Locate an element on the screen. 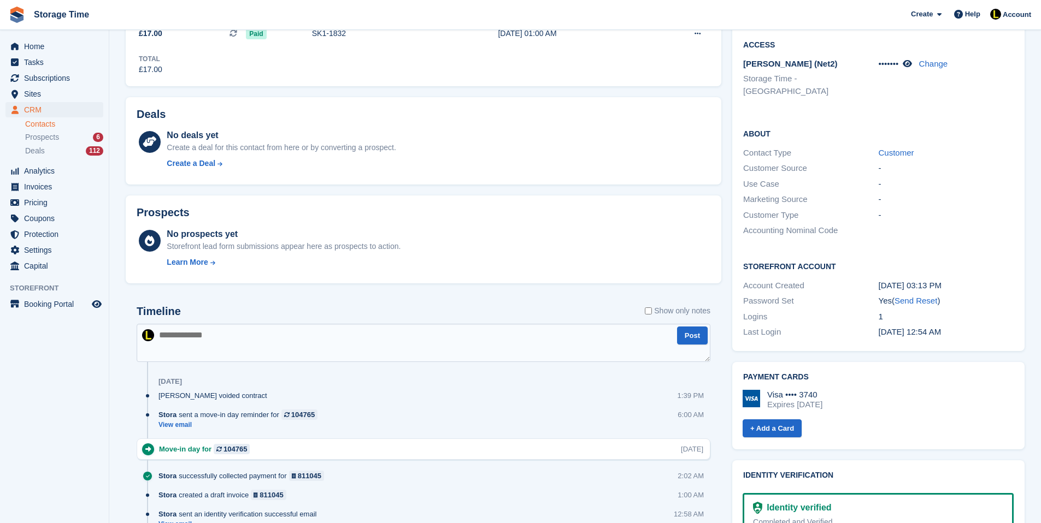 The width and height of the screenshot is (1041, 523). span: Paid is located at coordinates (256, 34).